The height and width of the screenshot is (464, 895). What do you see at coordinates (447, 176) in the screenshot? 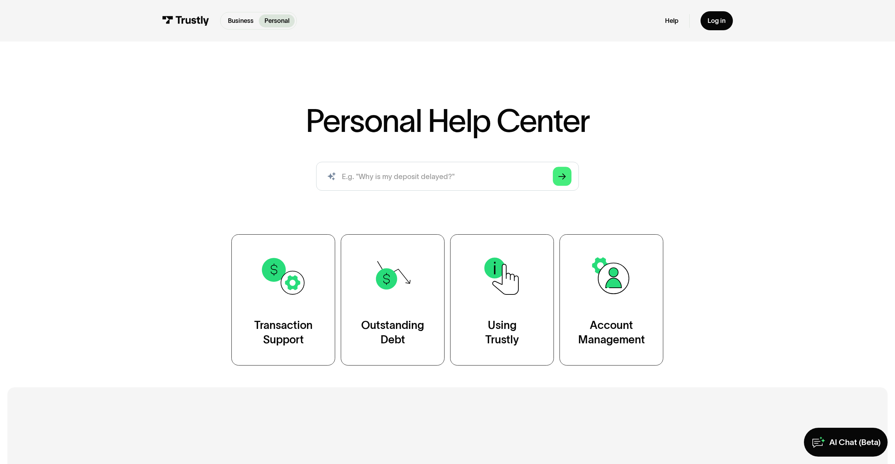
I see `form: Search` at bounding box center [447, 176].